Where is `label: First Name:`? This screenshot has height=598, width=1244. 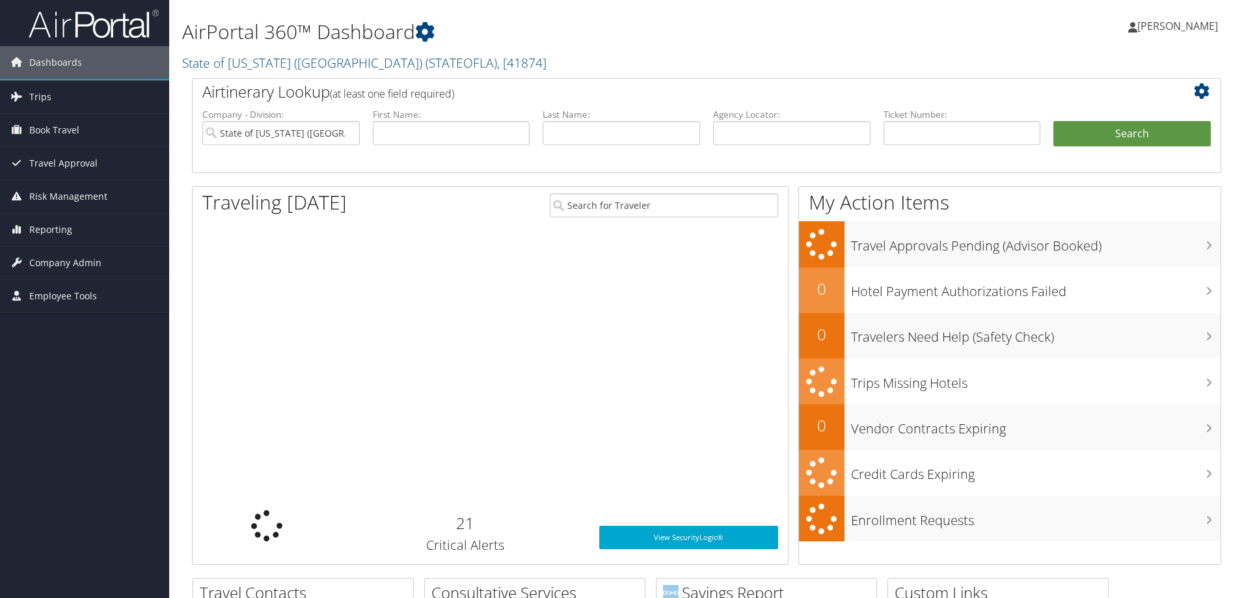
label: First Name: is located at coordinates (452, 115).